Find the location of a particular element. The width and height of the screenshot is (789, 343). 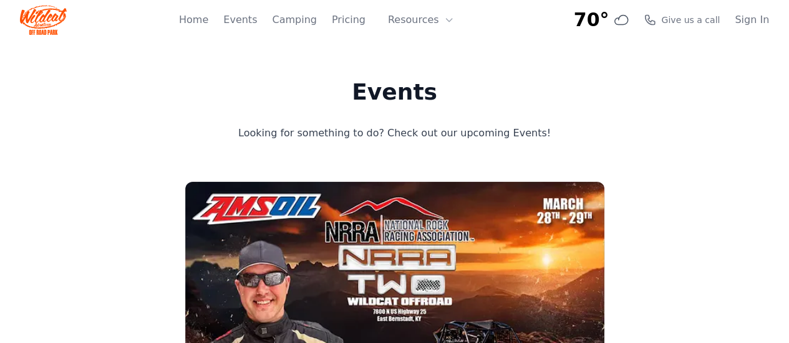

span: 70° is located at coordinates (591, 20).